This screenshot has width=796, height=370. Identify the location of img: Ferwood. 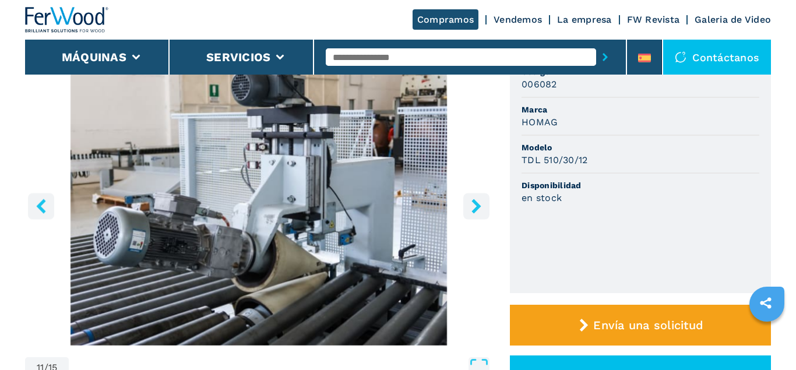
(67, 20).